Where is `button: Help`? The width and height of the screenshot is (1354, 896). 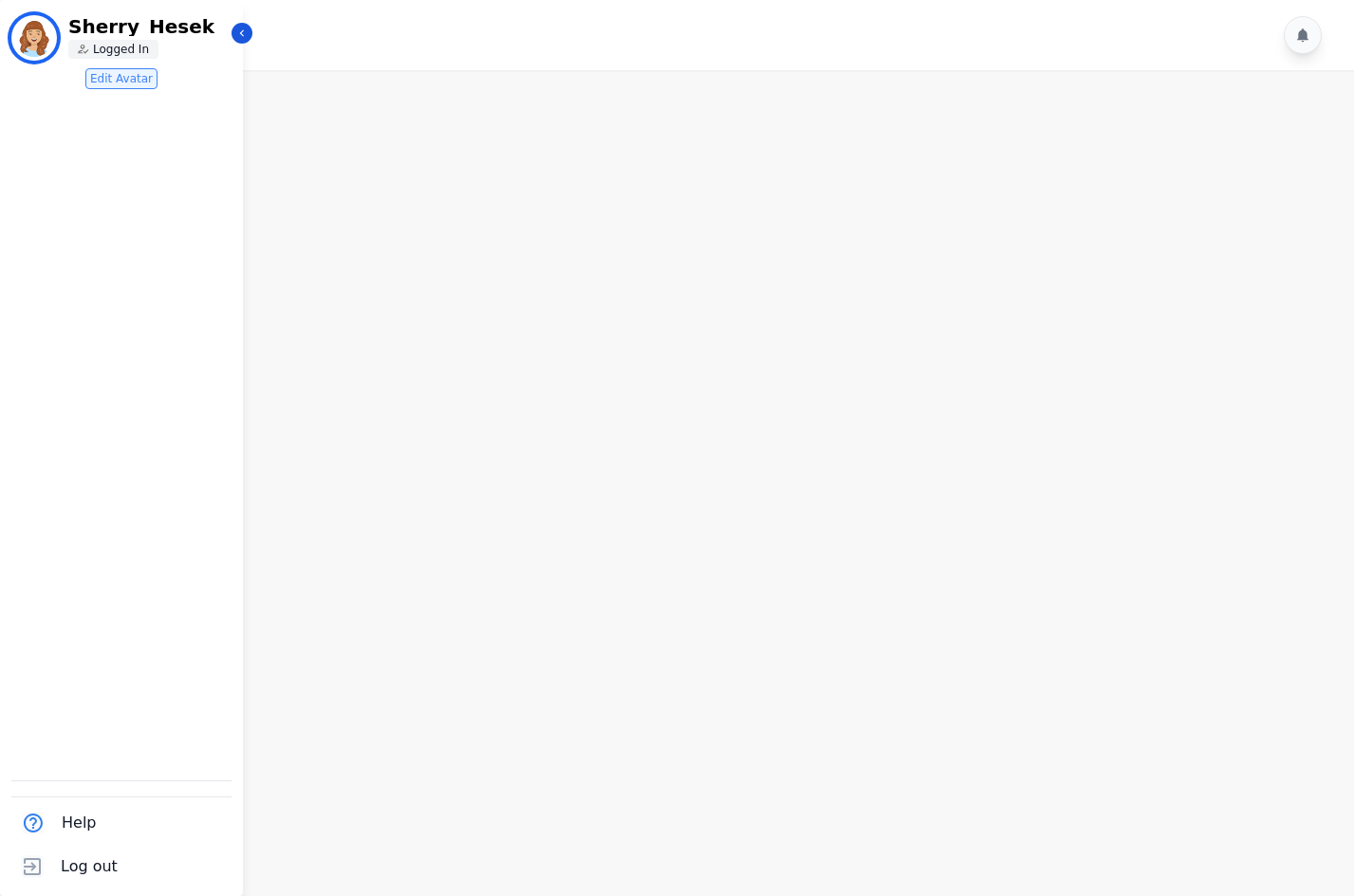 button: Help is located at coordinates (55, 823).